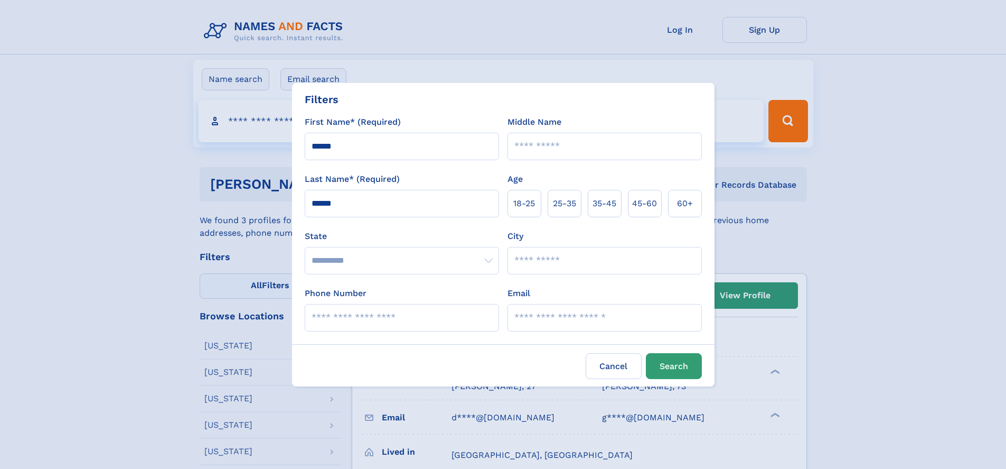  Describe the element at coordinates (335, 293) in the screenshot. I see `label: Phone Number` at that location.